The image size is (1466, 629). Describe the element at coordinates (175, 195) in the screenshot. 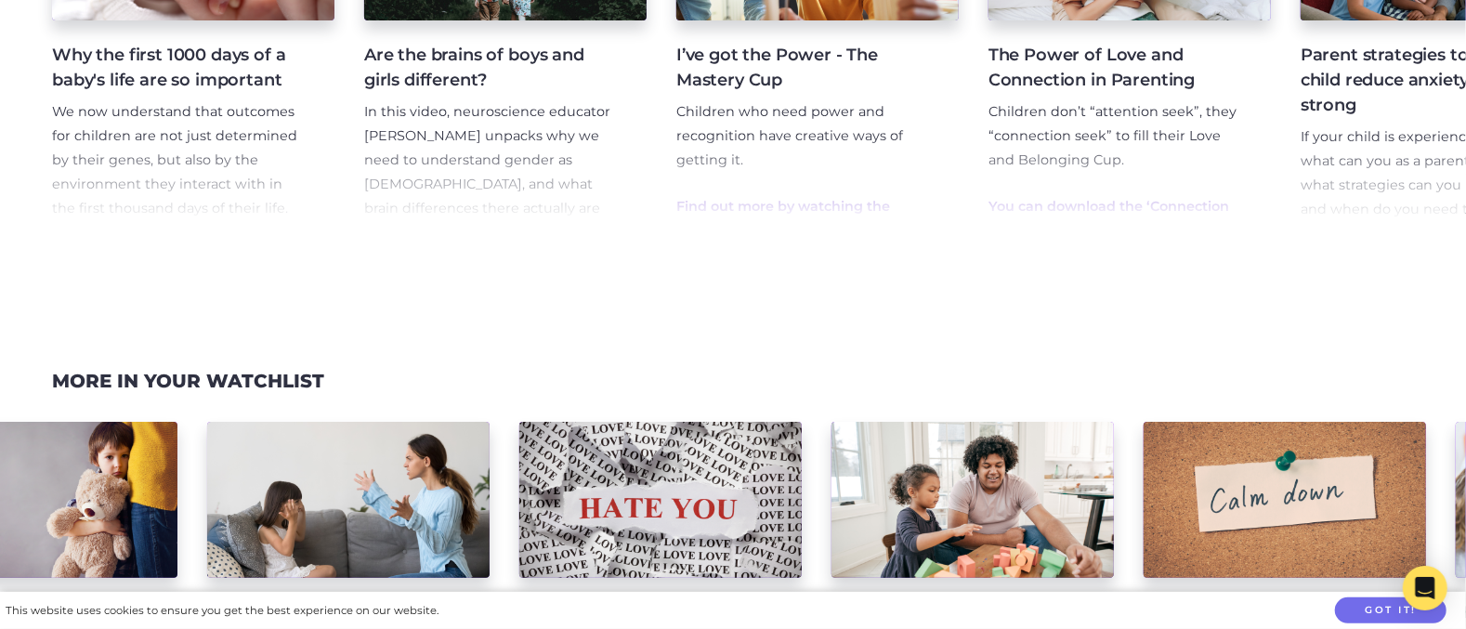

I see `span: We now understand that outcomes for children are not just determined by their genes, but also by ...` at that location.